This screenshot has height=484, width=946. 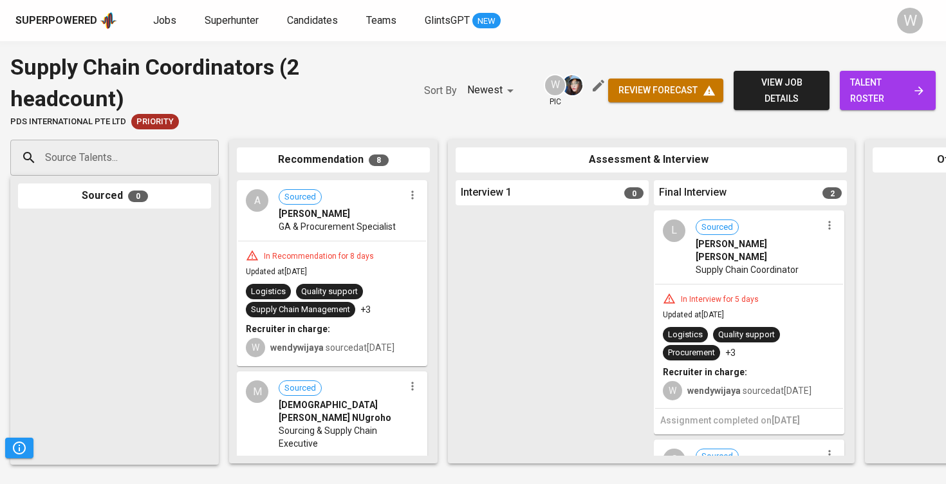 I want to click on a: Superpoweredapp logo, so click(x=66, y=21).